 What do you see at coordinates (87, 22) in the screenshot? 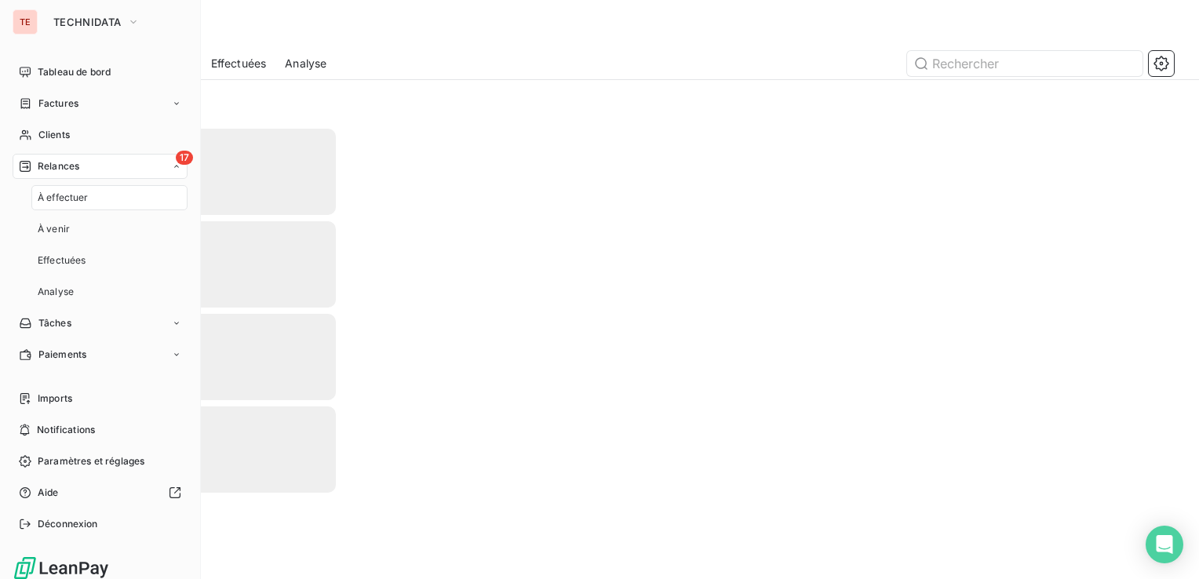
I see `span: TECHNIDATA` at bounding box center [87, 22].